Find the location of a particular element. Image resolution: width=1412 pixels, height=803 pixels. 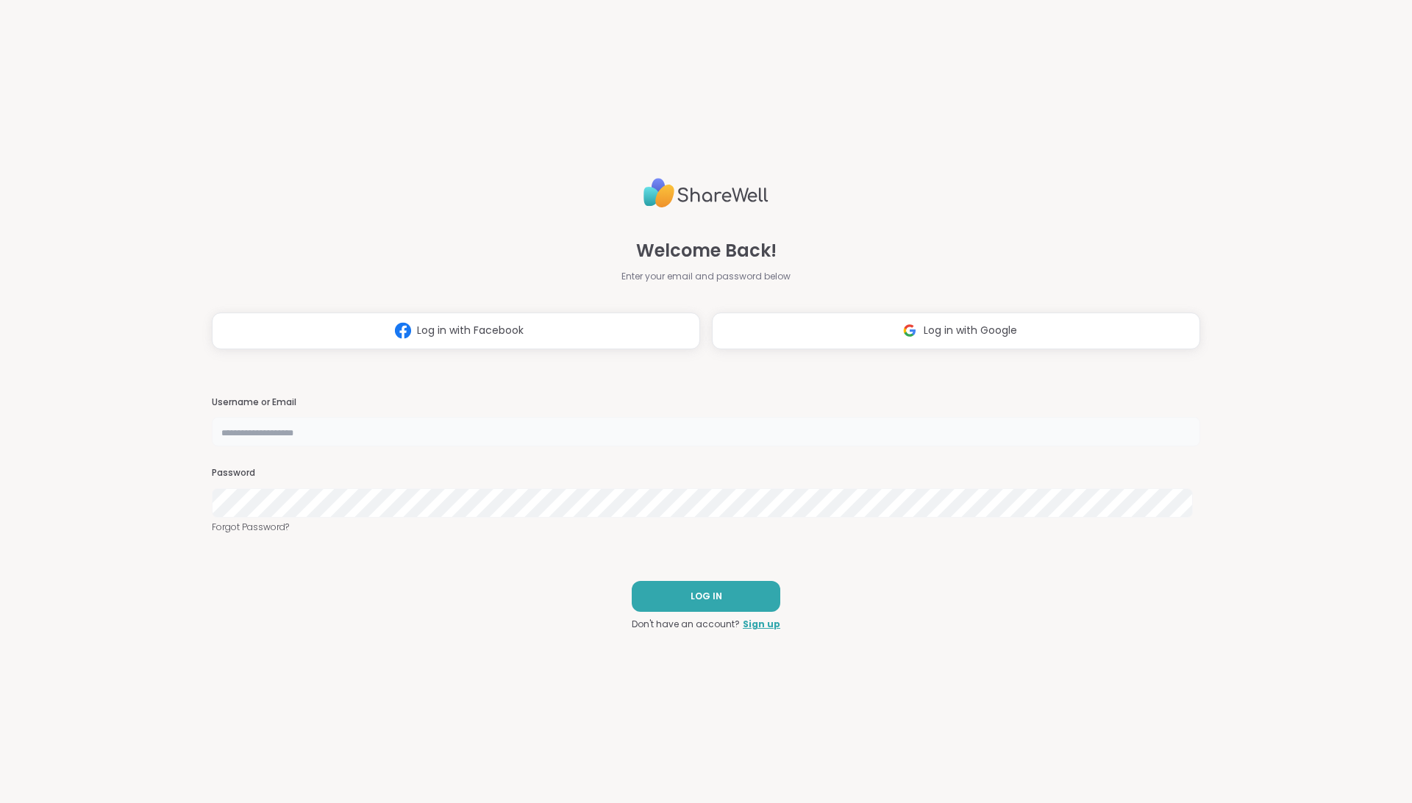

span: LOG IN is located at coordinates (706, 596).